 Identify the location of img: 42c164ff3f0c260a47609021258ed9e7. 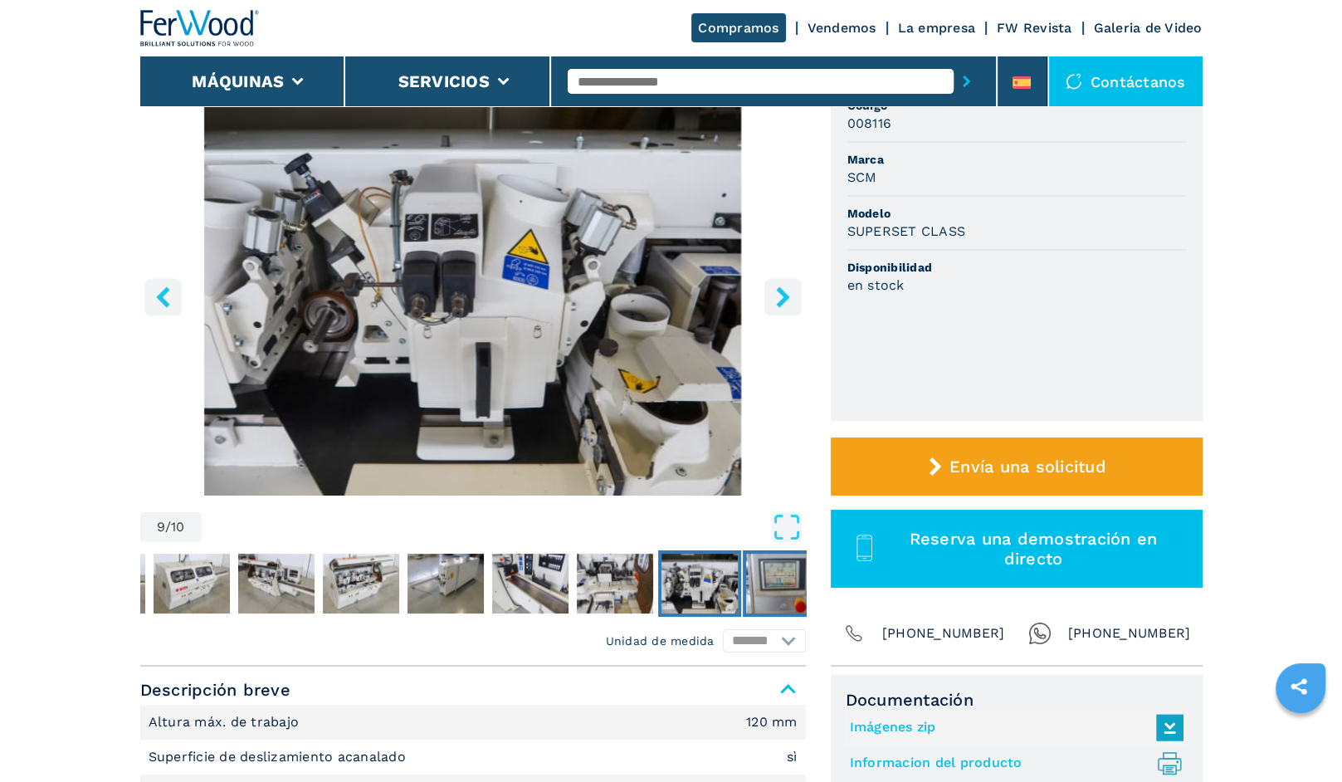
(446, 583).